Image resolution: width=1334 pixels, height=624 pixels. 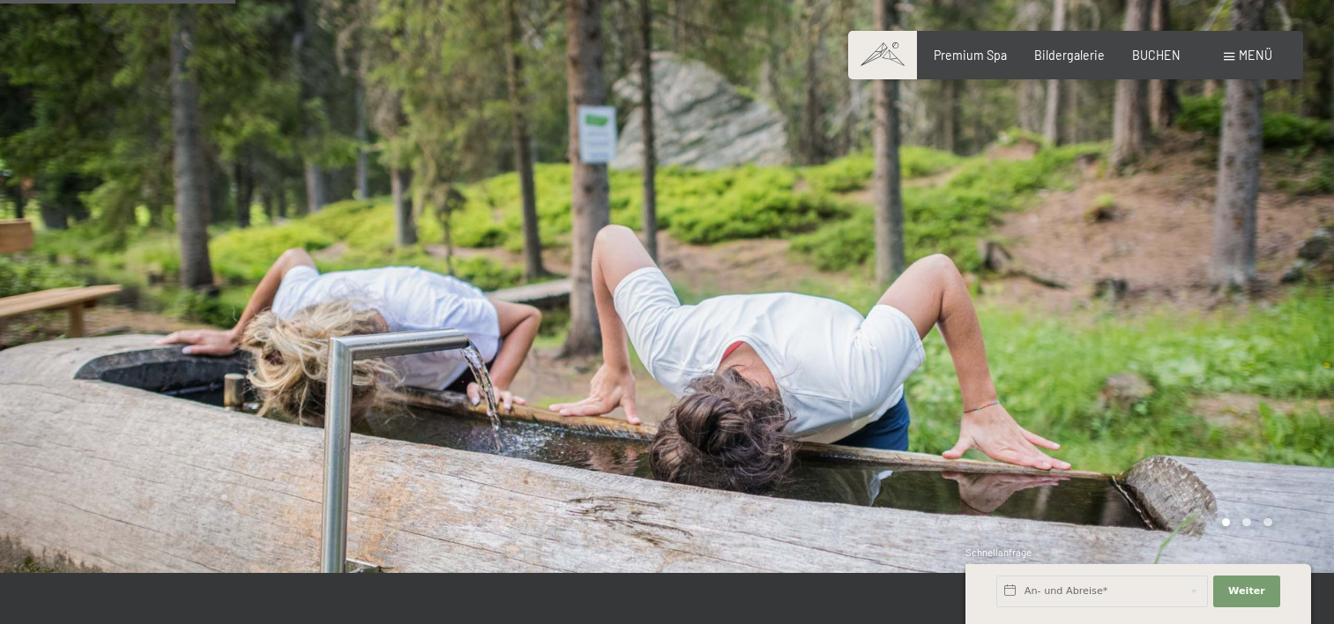 I want to click on div: Carousel Page 2, so click(x=1247, y=523).